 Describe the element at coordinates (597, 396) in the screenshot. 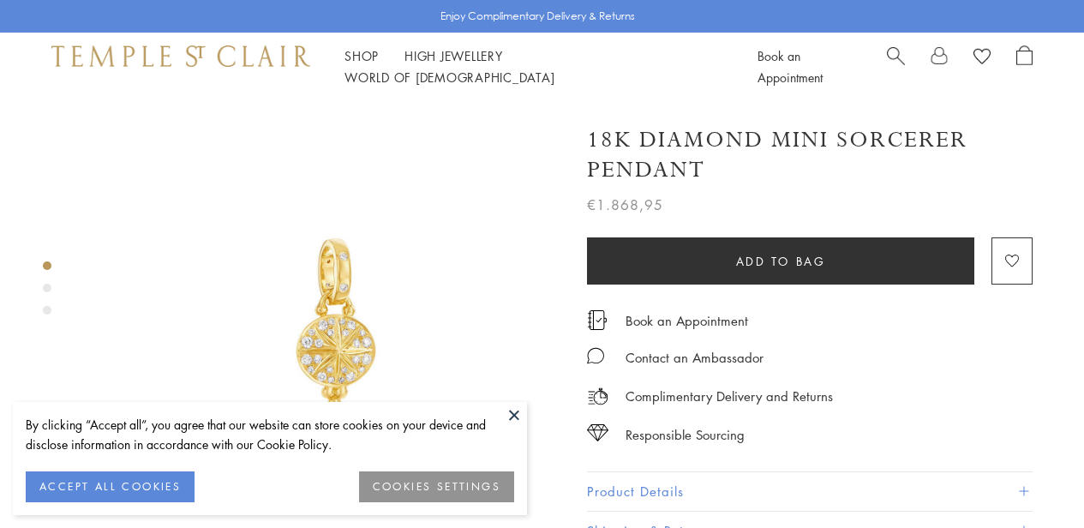

I see `img: icon_delivery.svg` at that location.